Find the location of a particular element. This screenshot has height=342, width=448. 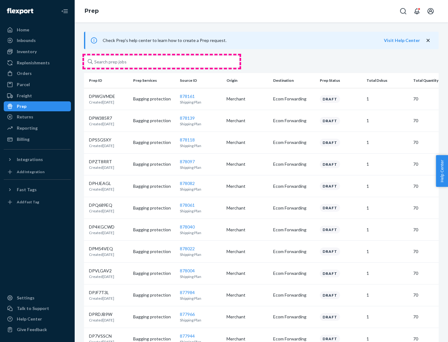

p: DPM54VEQ is located at coordinates (101, 249).